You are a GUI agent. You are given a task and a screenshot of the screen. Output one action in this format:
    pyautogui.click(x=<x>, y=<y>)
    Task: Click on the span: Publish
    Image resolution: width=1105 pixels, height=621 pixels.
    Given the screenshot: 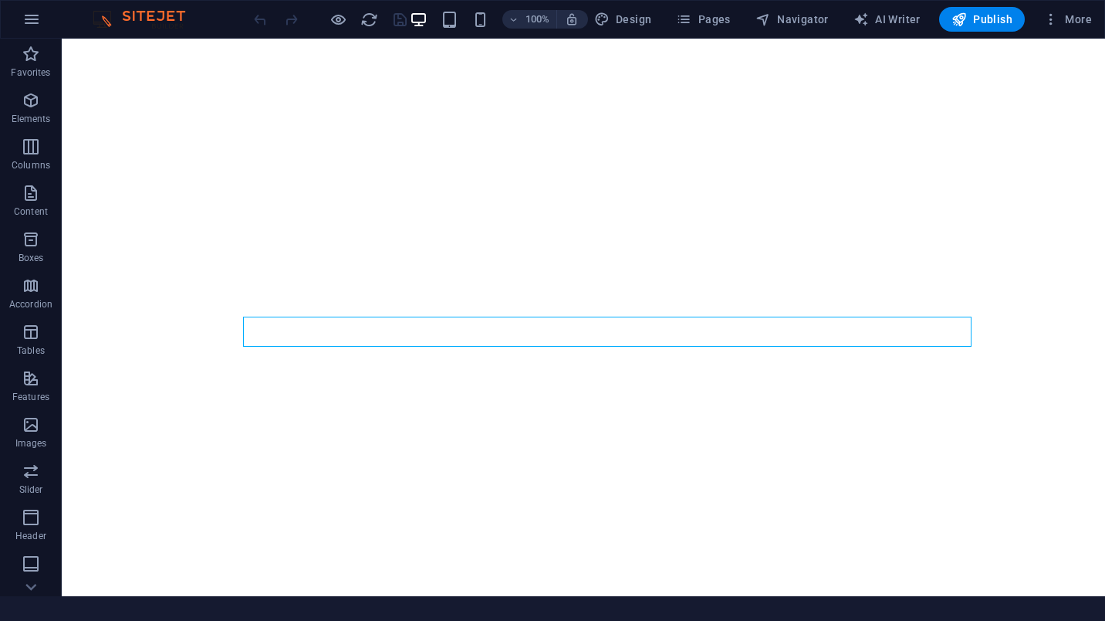 What is the action you would take?
    pyautogui.click(x=982, y=19)
    